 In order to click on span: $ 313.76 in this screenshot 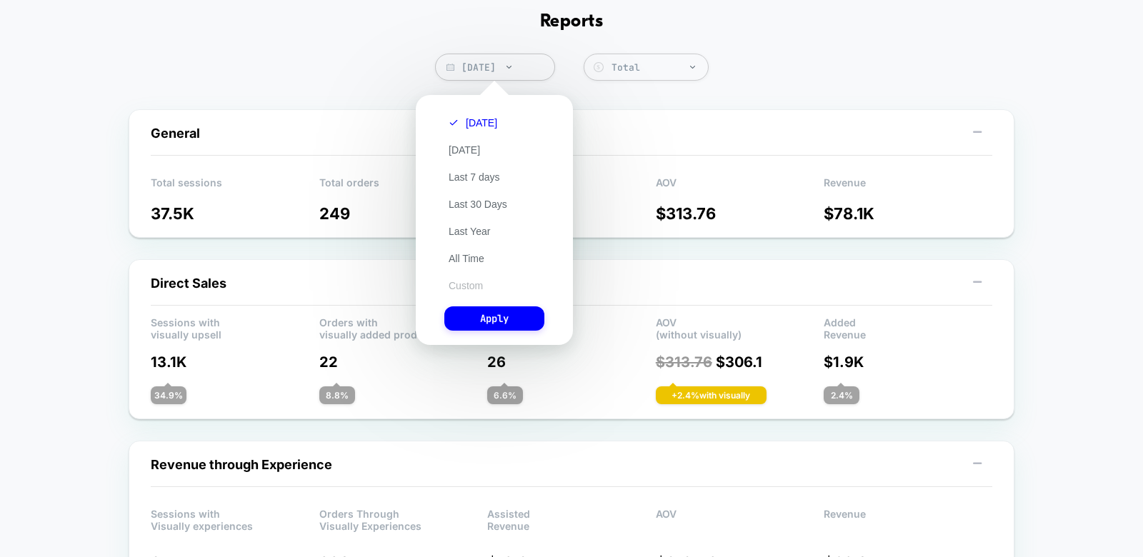, I will do `click(683, 362)`.